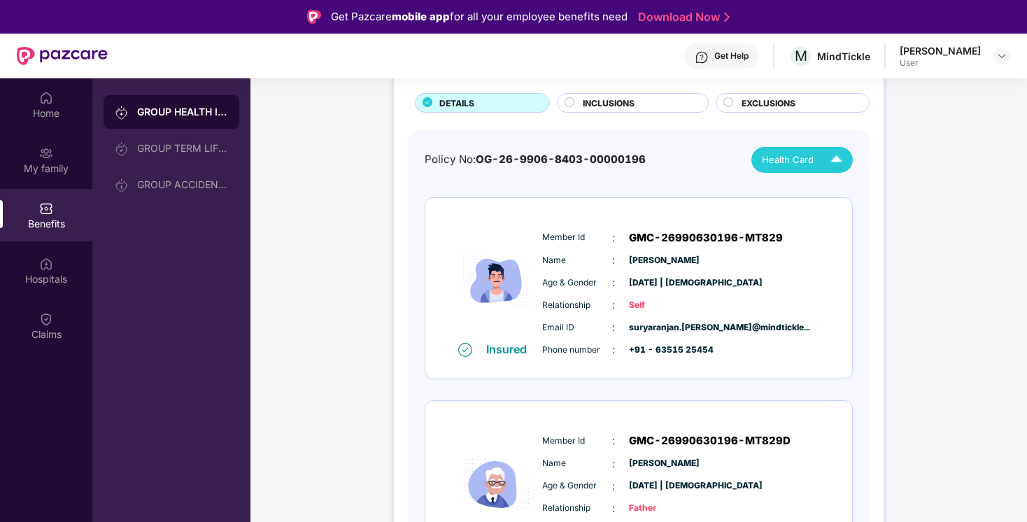 The width and height of the screenshot is (1027, 522). Describe the element at coordinates (46, 208) in the screenshot. I see `img: svg+xml;base64,PHN2ZyBpZD0iQmVuZWZpdHMiIHhtbG5zPSJodHRwOi8vd3d3LnczLm9yZy8yMDAwL3N2ZyIgd2lkdGg9Ij...` at that location.